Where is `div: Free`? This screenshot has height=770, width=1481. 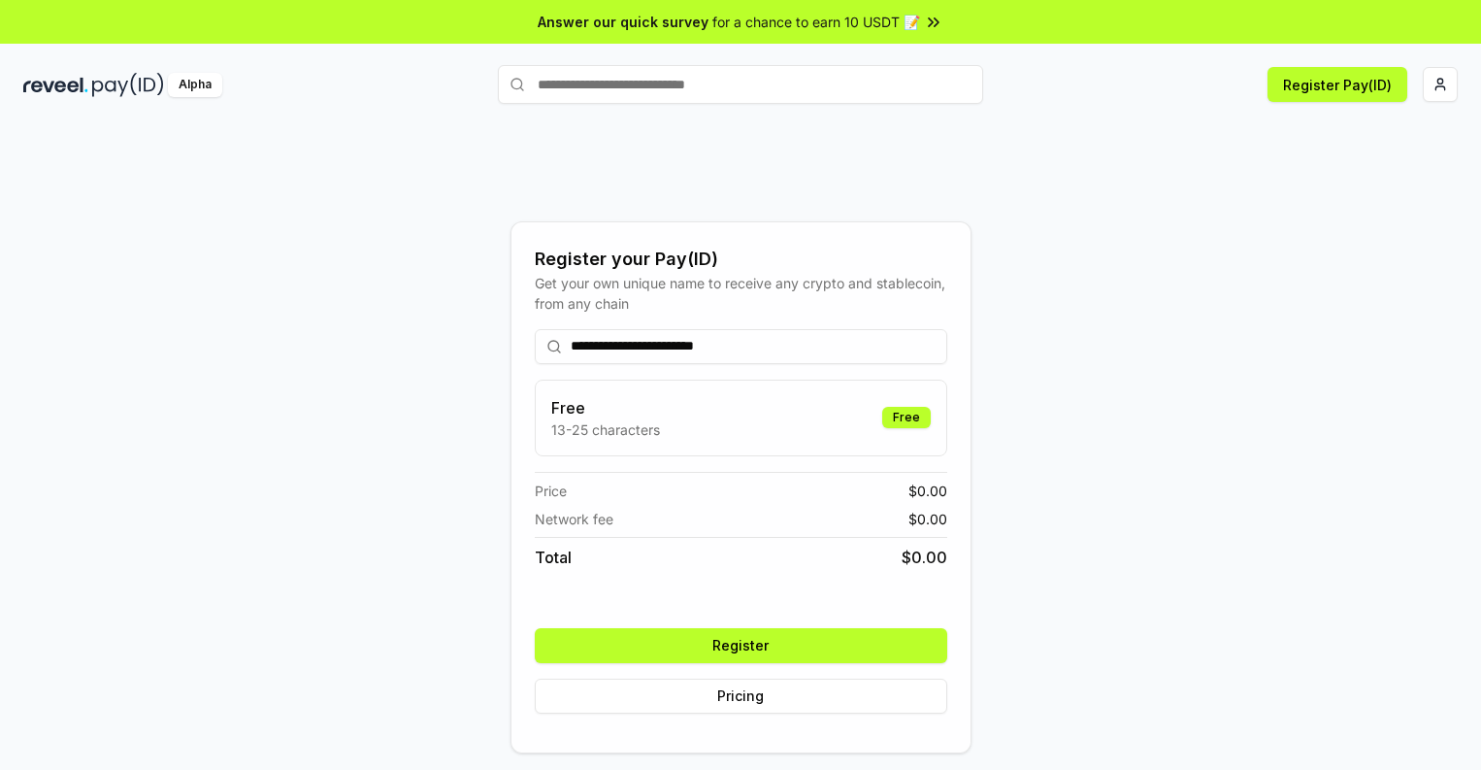 div: Free is located at coordinates (907, 417).